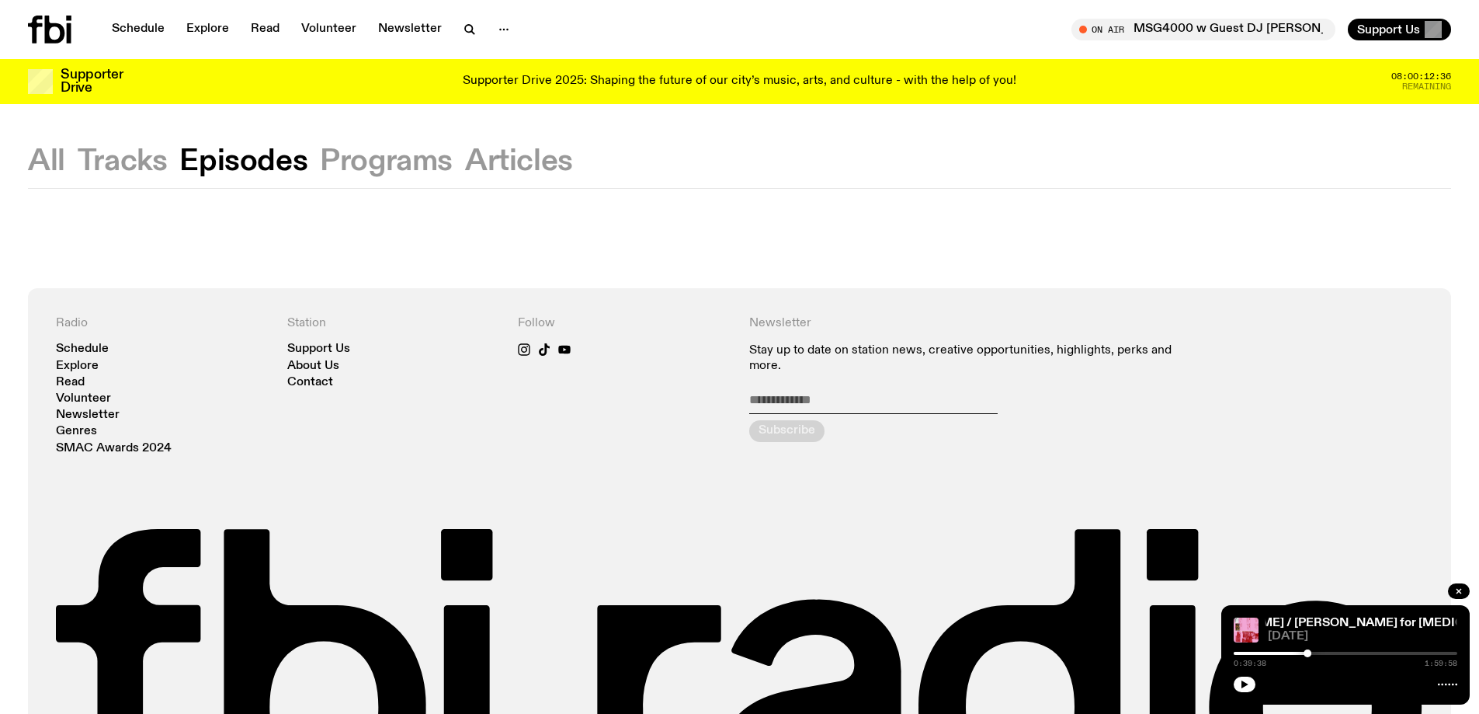  Describe the element at coordinates (739, 82) in the screenshot. I see `p: Supporter Drive 2025: Shaping the future of our city’s music, arts, and culture - with the help o...` at that location.